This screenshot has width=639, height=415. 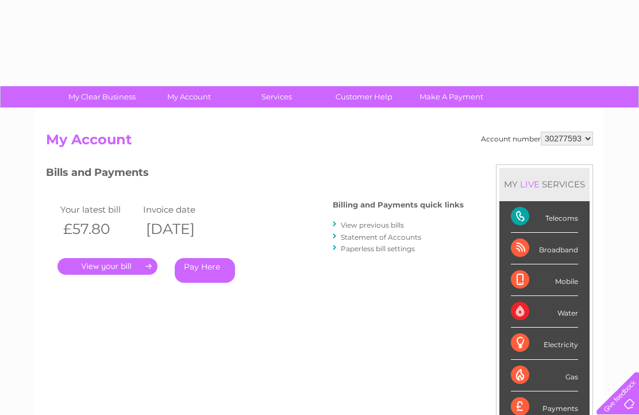 What do you see at coordinates (544, 248) in the screenshot?
I see `div: Broadband` at bounding box center [544, 248].